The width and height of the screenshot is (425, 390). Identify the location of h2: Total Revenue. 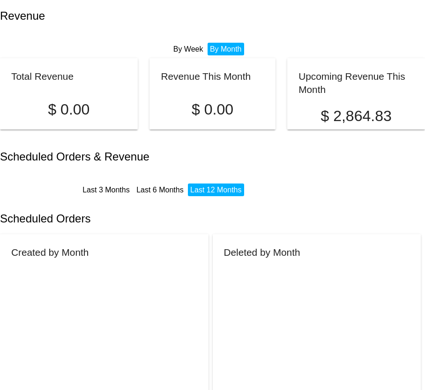
(42, 76).